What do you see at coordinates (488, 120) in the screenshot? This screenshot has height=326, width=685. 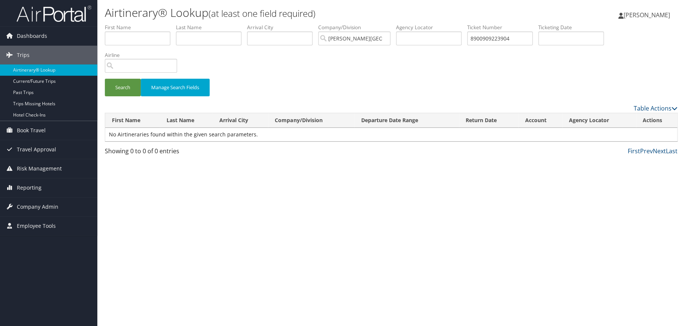 I see `th: Return Date: activate to sort column ascending` at bounding box center [488, 120].